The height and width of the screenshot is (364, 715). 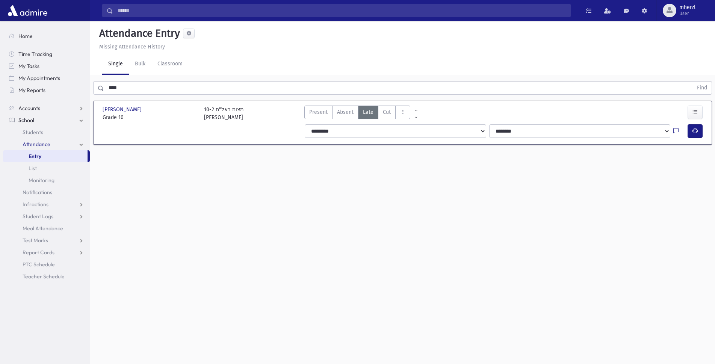 I want to click on a: My Tasks, so click(x=46, y=66).